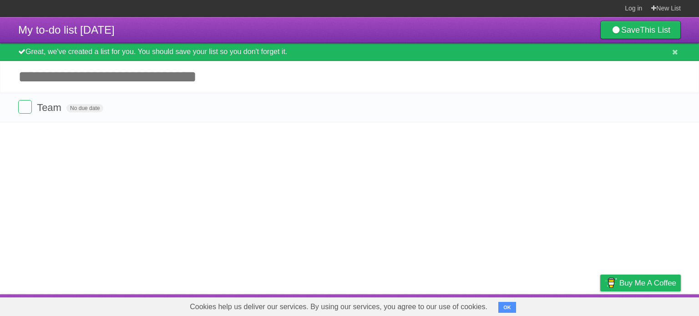 This screenshot has width=699, height=316. I want to click on a: Developers, so click(527, 305).